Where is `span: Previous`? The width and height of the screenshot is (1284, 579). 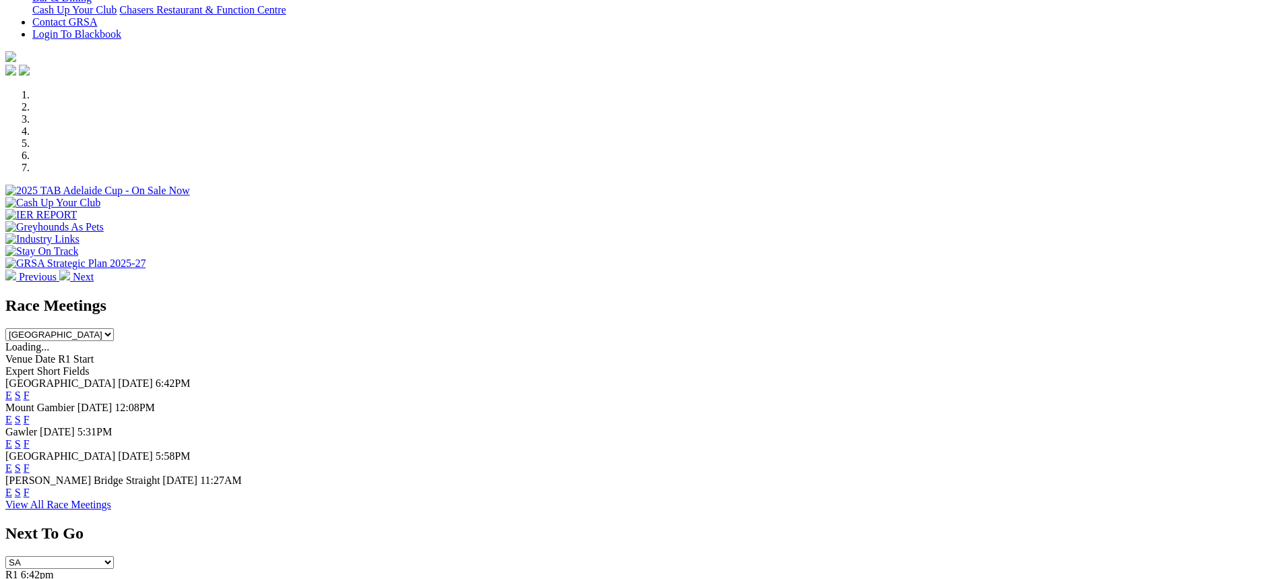
span: Previous is located at coordinates (38, 276).